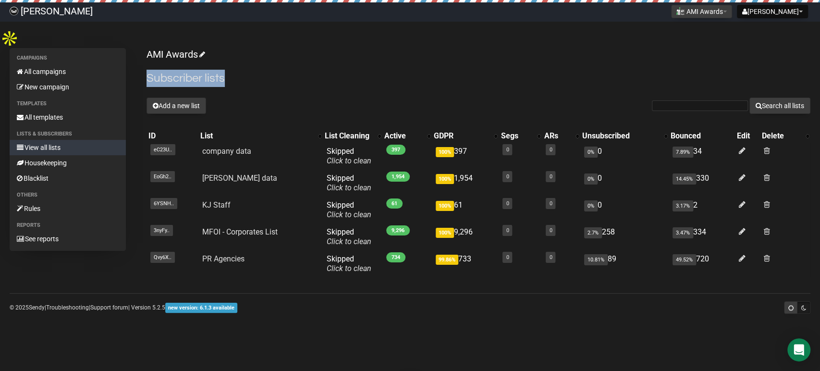  I want to click on div: ARs, so click(556, 136).